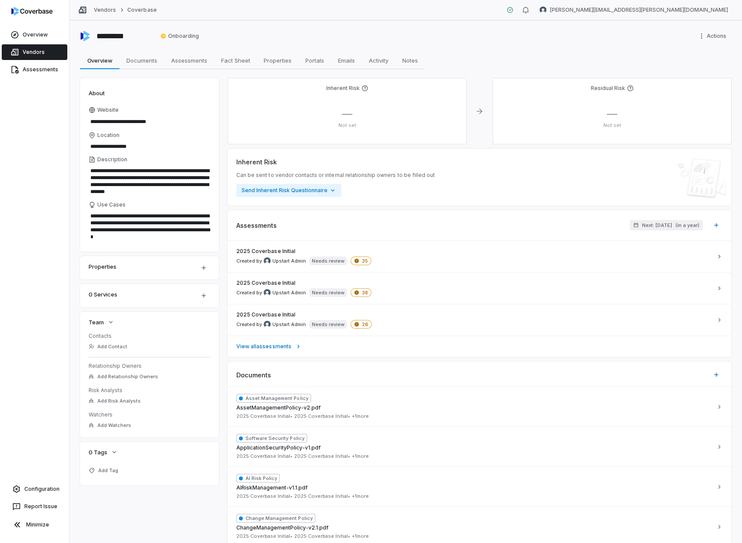 Image resolution: width=742 pixels, height=543 pixels. I want to click on button: Team, so click(101, 322).